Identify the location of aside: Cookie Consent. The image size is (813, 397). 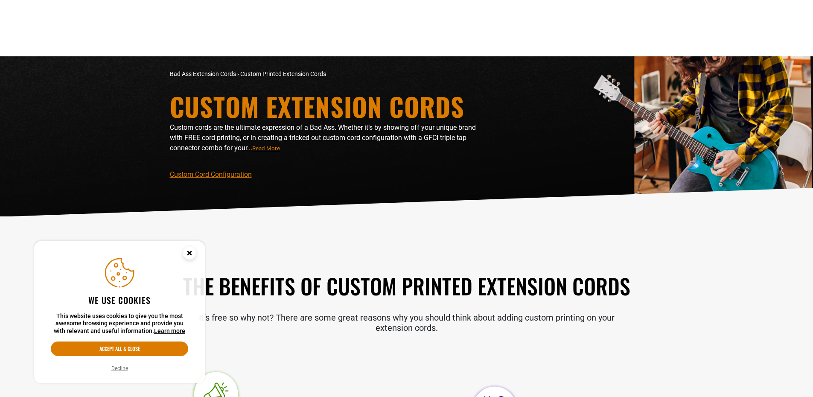
(120, 313).